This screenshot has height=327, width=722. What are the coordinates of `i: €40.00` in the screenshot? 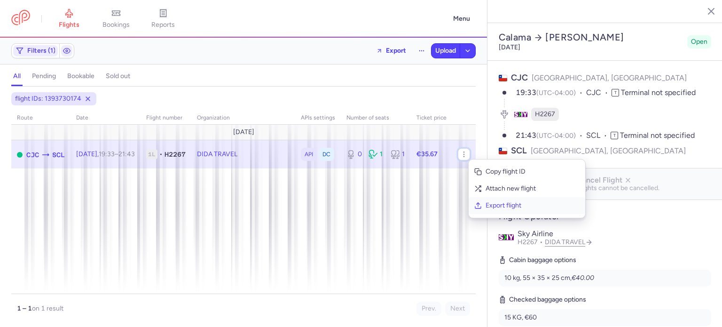 It's located at (583, 277).